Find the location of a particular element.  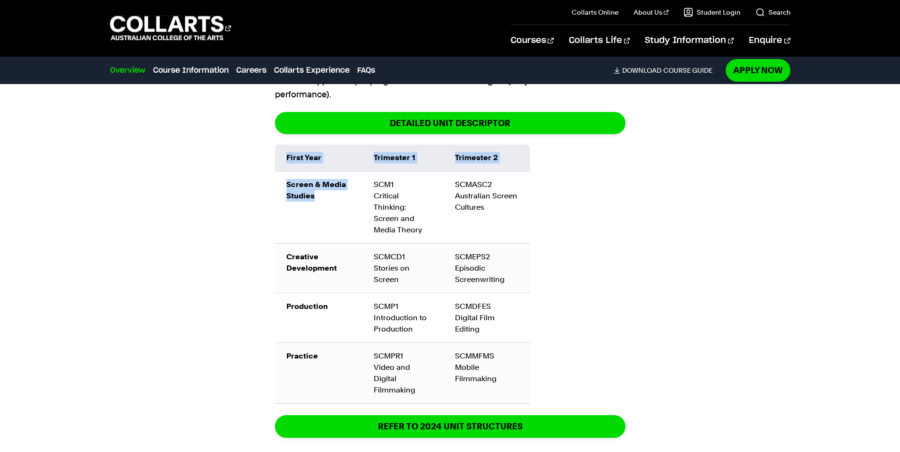

a: Careers is located at coordinates (251, 70).